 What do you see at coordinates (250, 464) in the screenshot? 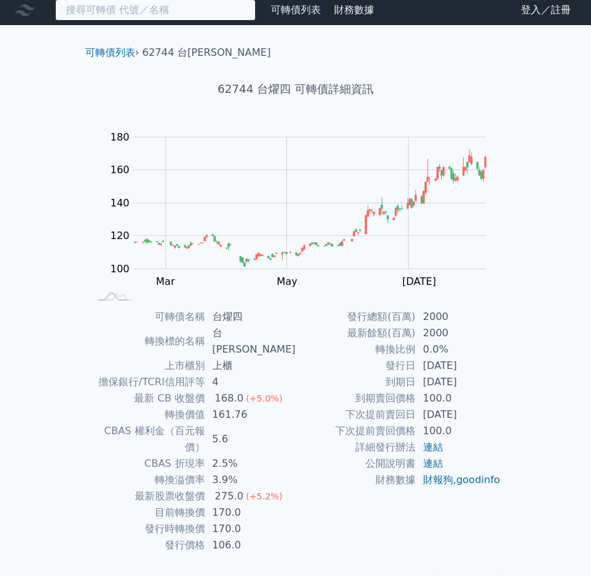
I see `td: 2.5%` at bounding box center [250, 464].